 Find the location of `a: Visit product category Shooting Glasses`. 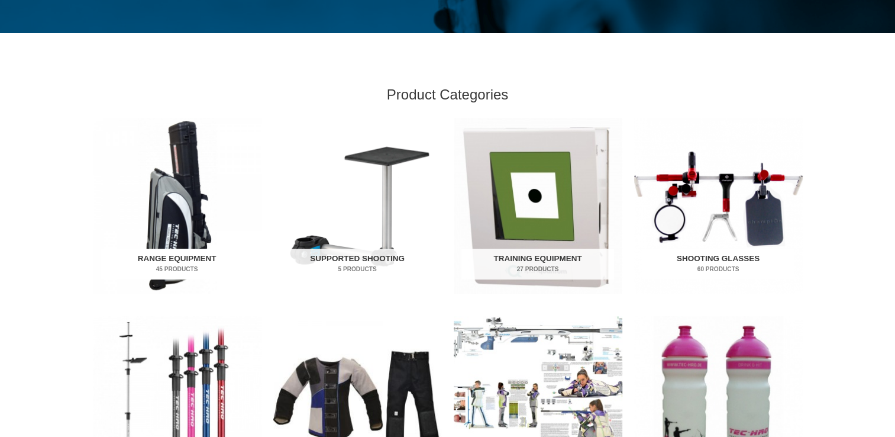

a: Visit product category Shooting Glasses is located at coordinates (718, 205).